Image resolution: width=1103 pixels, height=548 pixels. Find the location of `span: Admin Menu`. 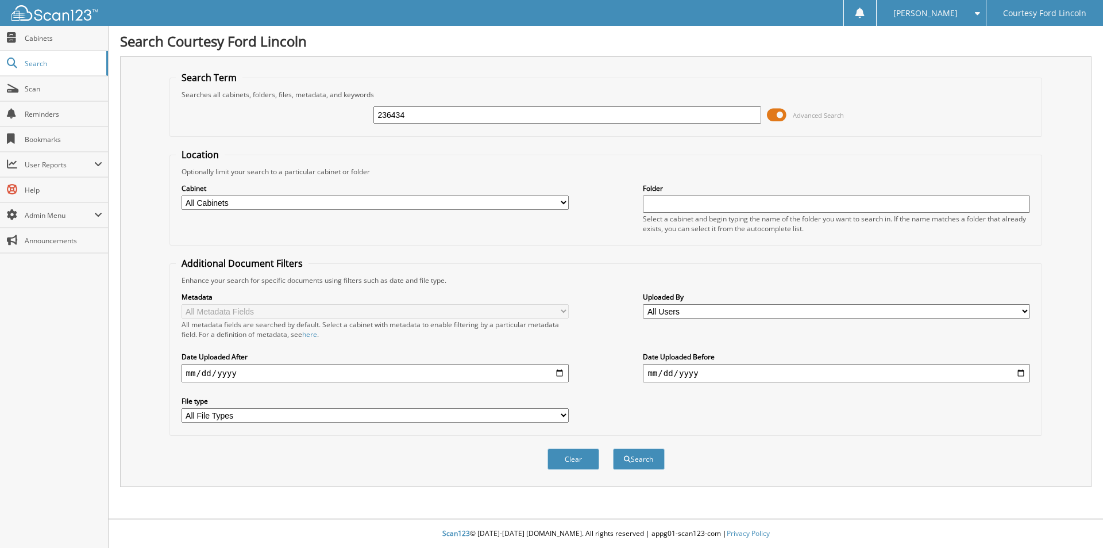

span: Admin Menu is located at coordinates (59, 215).